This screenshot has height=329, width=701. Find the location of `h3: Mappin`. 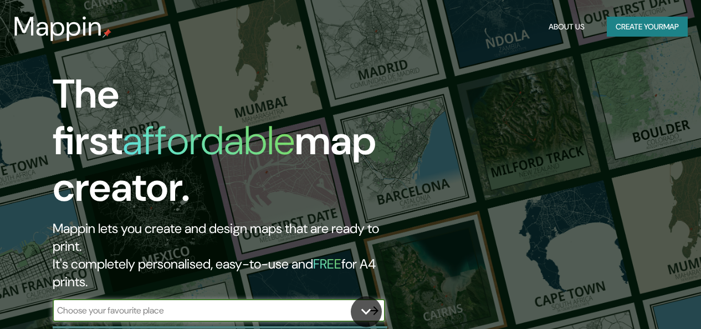

h3: Mappin is located at coordinates (58, 27).